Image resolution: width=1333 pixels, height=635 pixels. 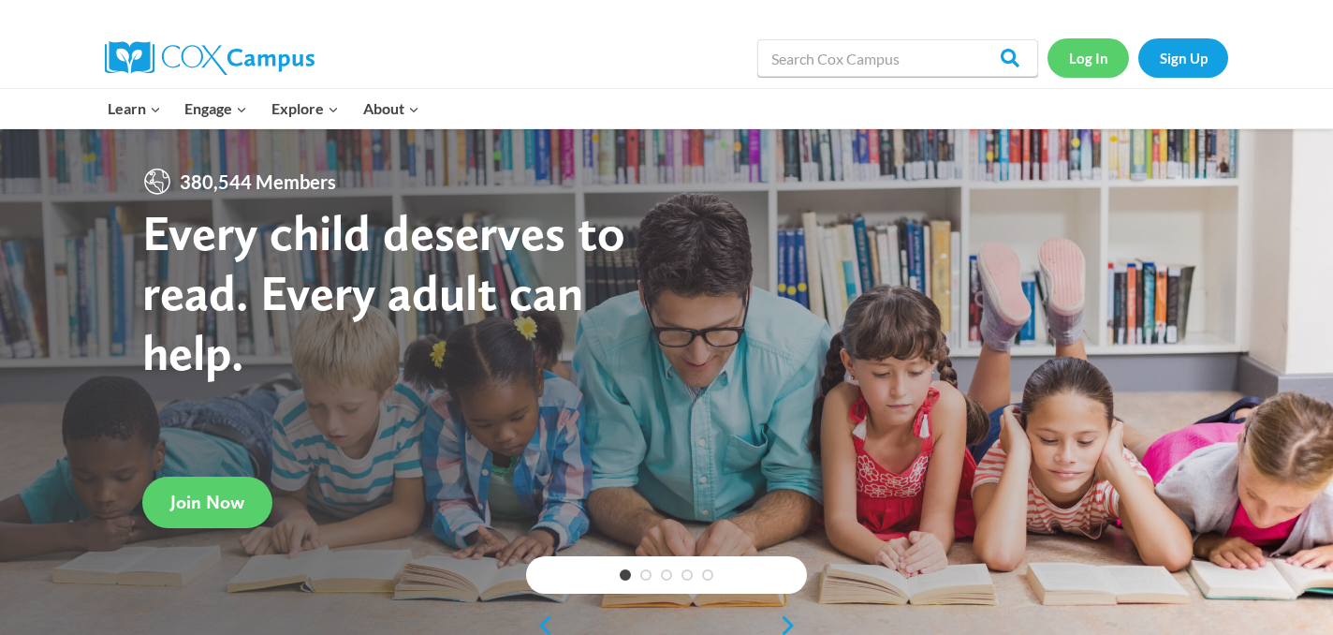 I want to click on span: Join Now, so click(x=207, y=502).